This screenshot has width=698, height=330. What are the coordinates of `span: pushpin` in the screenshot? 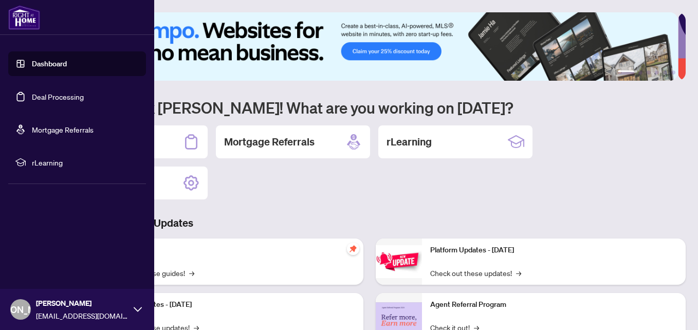 It's located at (353, 249).